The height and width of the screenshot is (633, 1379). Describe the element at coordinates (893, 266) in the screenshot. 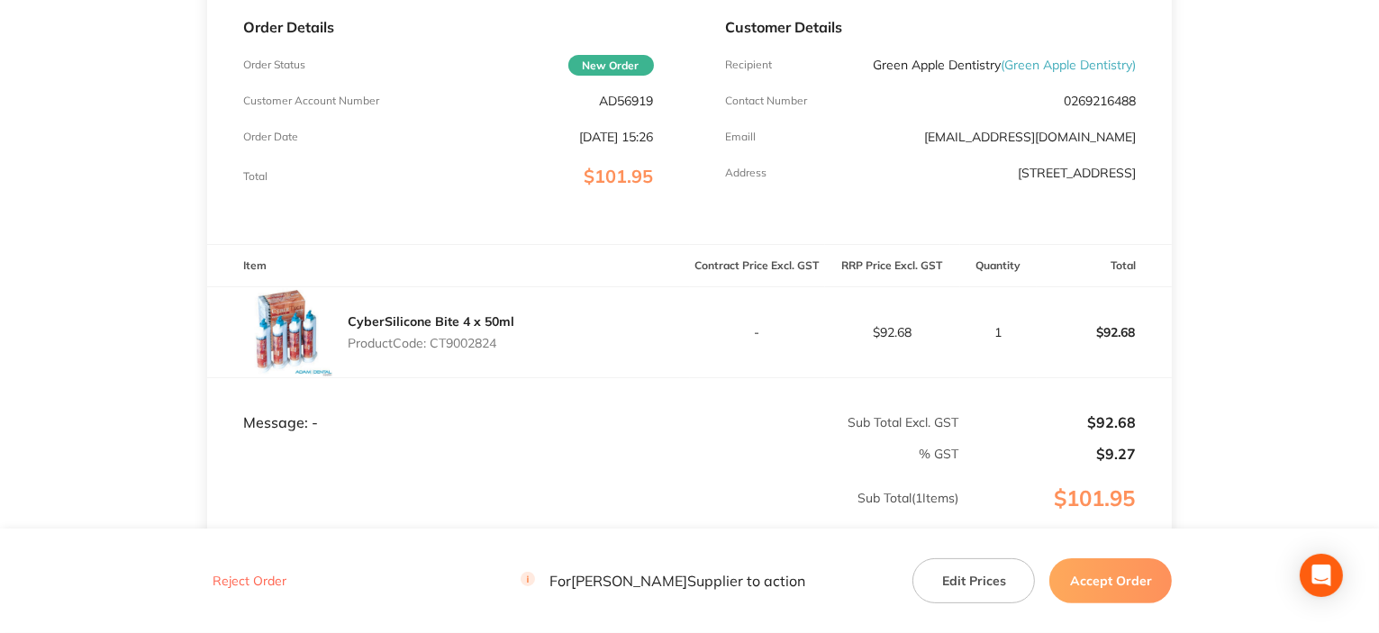

I see `th: RRP Price Excl. GST` at that location.